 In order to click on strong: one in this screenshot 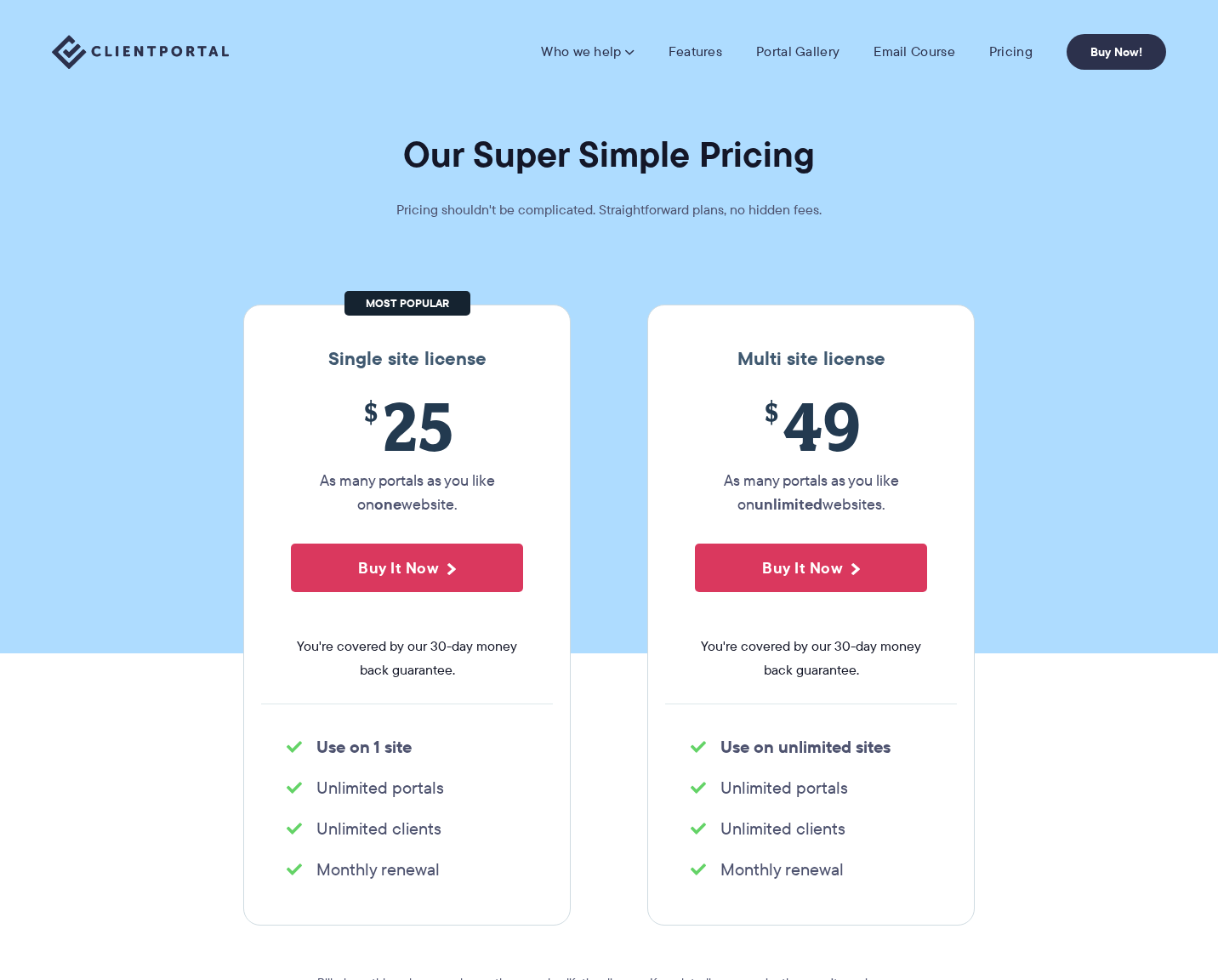, I will do `click(388, 504)`.